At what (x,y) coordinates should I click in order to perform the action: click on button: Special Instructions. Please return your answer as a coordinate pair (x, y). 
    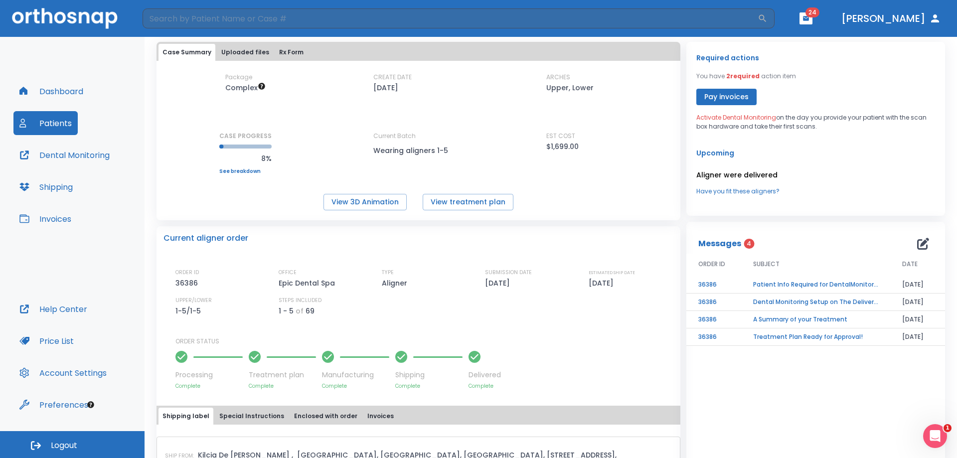
    Looking at the image, I should click on (252, 416).